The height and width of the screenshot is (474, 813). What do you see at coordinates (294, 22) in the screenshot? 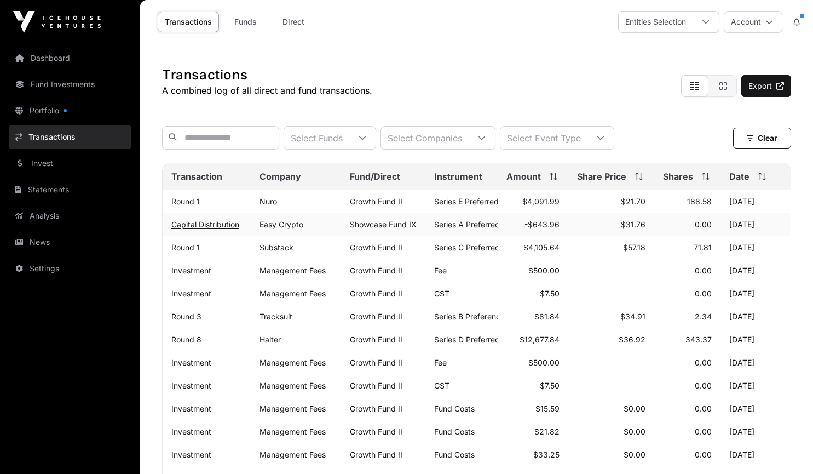
I see `a: Direct` at bounding box center [294, 22].